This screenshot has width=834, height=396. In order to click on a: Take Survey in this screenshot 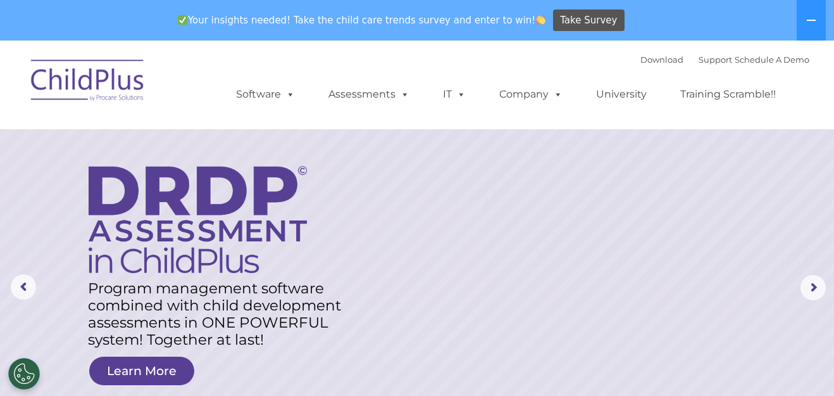, I will do `click(589, 20)`.